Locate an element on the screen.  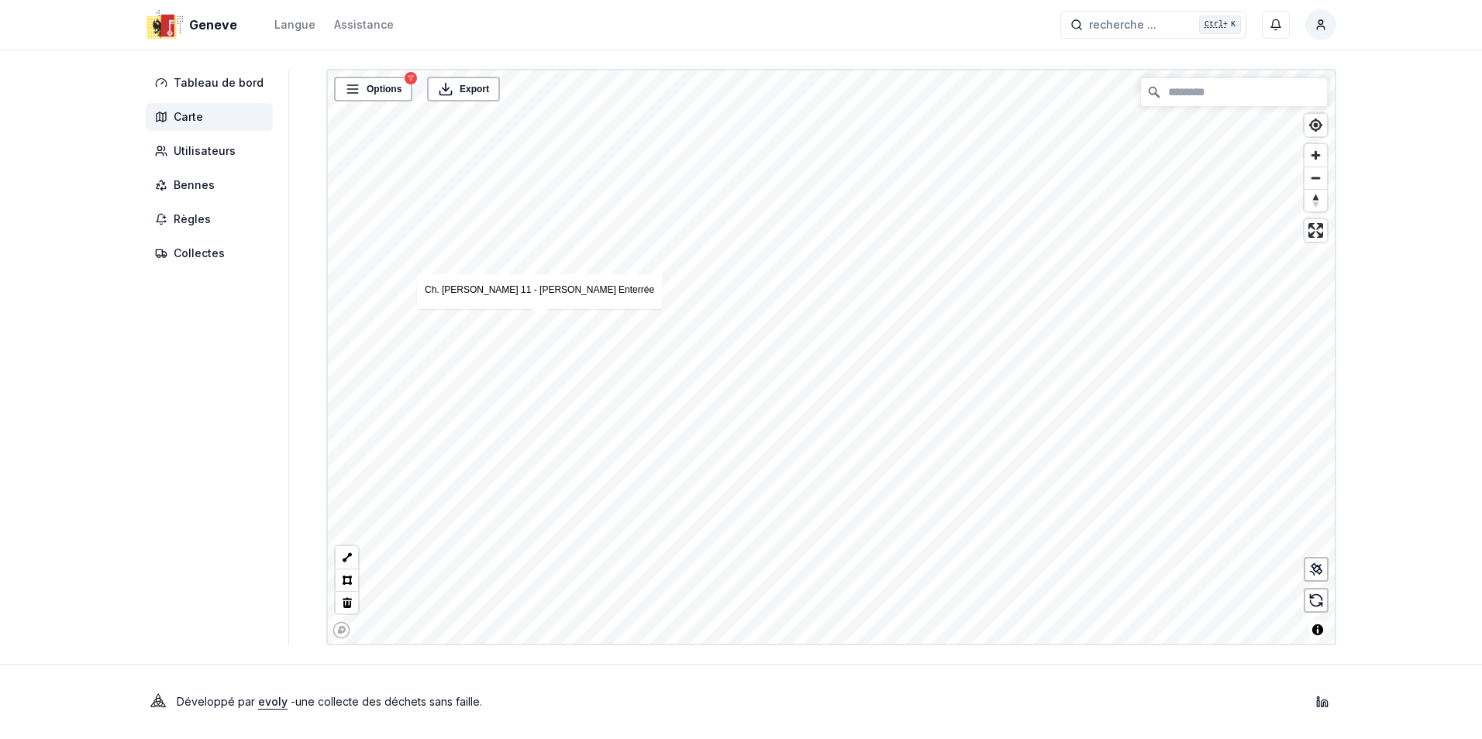
a: Assistance is located at coordinates (363, 25).